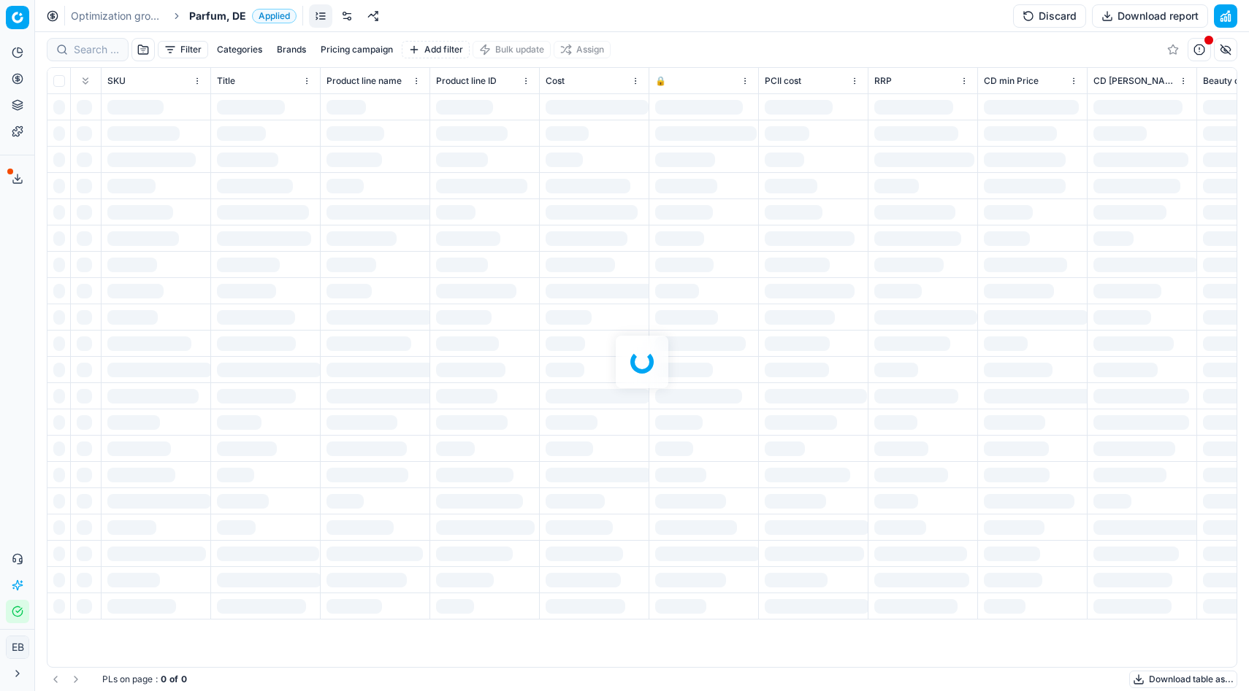  What do you see at coordinates (18, 648) in the screenshot?
I see `span: EB` at bounding box center [18, 648].